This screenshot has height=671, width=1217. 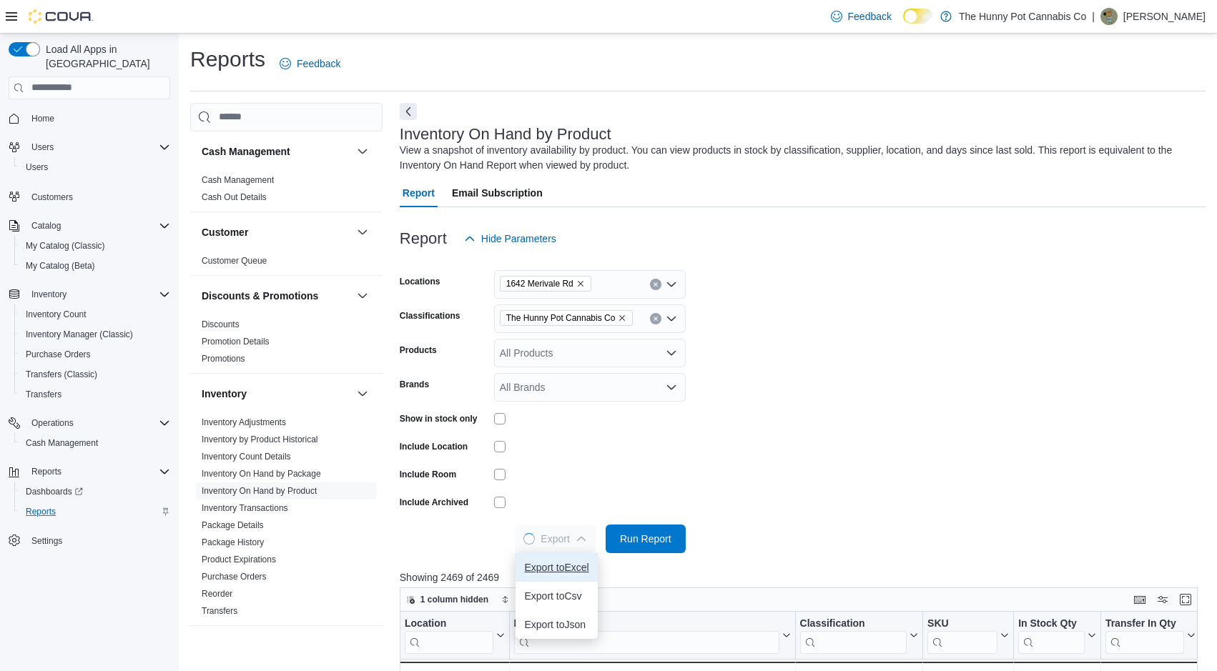 I want to click on button: Catalog, so click(x=89, y=226).